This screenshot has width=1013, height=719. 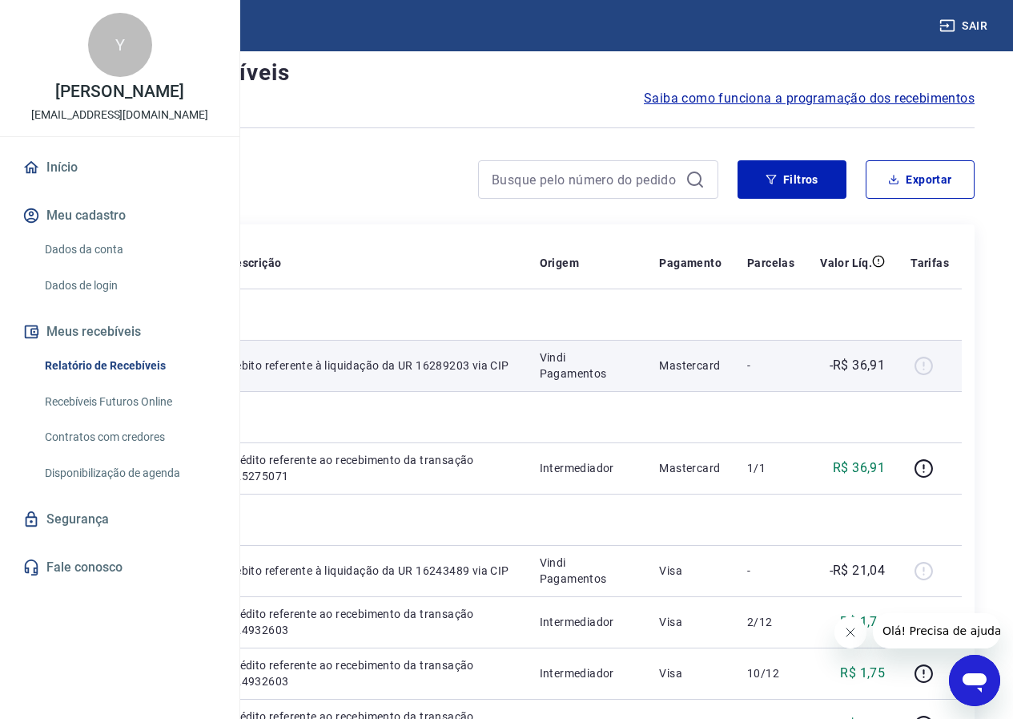 I want to click on p: Crédito referente ao recebimento da transação 225275071, so click(x=371, y=468).